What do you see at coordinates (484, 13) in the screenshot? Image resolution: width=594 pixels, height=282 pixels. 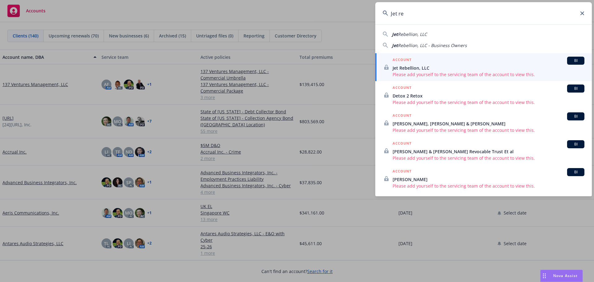 I see `input: Search...` at bounding box center [484, 13].